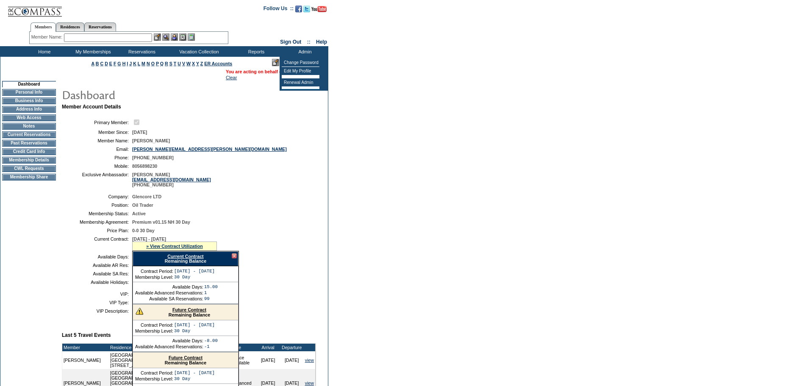 This screenshot has height=386, width=807. I want to click on td: Member Since:, so click(97, 132).